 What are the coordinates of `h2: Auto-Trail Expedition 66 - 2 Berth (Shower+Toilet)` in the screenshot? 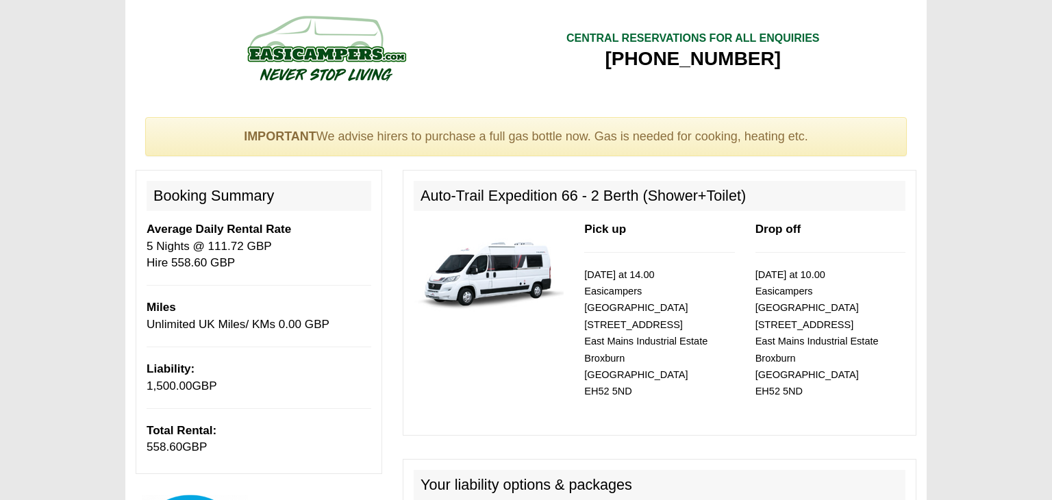 It's located at (659, 196).